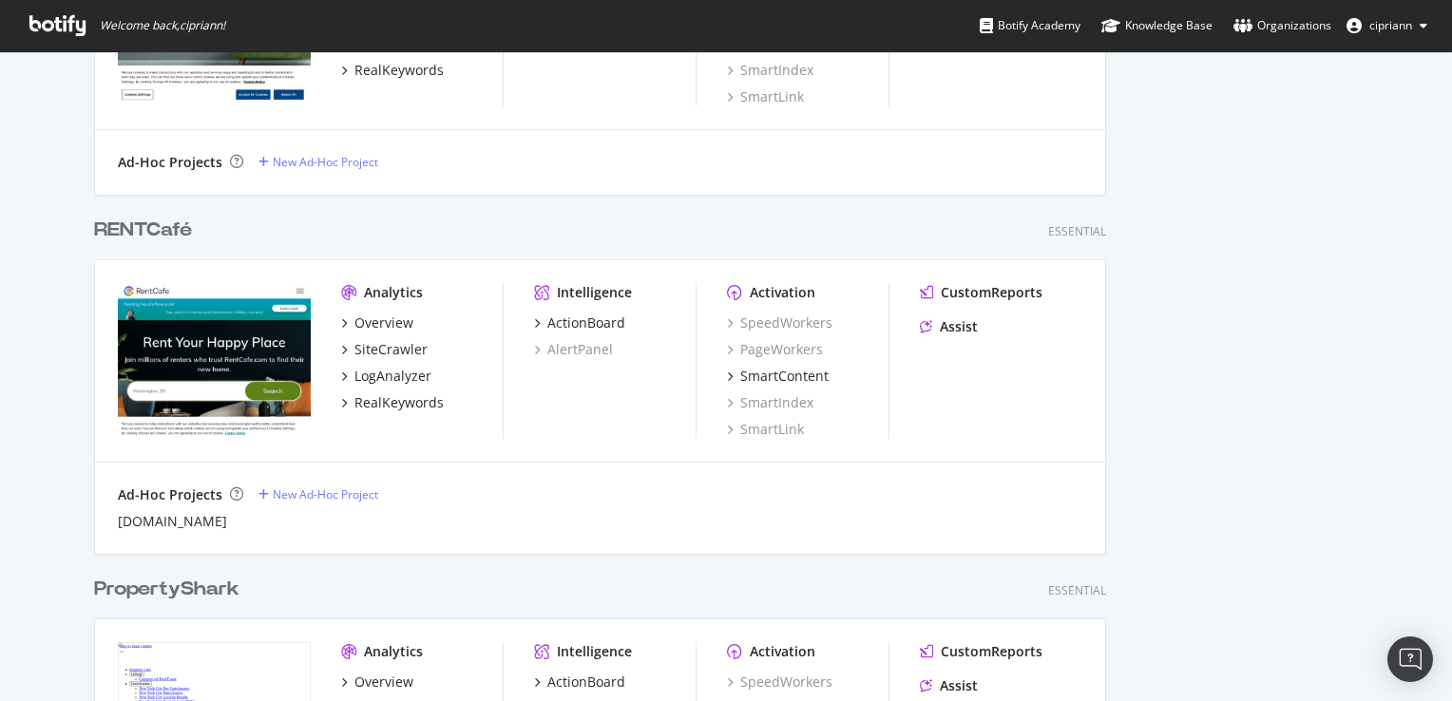 The height and width of the screenshot is (701, 1452). Describe the element at coordinates (392, 376) in the screenshot. I see `div: LogAnalyzer` at that location.